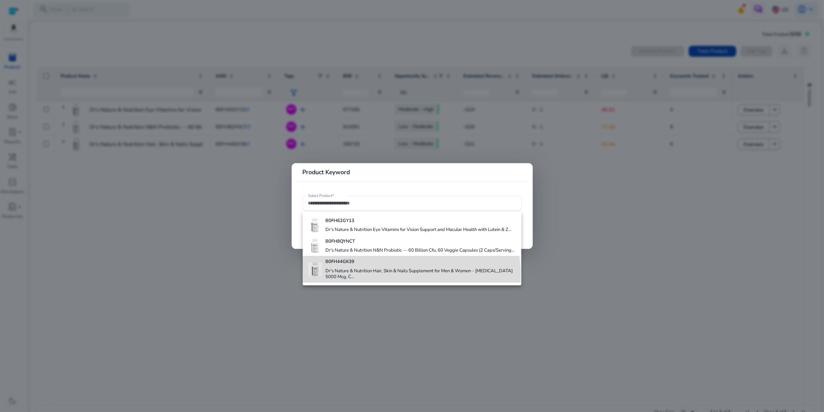  I want to click on b: B0FH62GY13, so click(340, 221).